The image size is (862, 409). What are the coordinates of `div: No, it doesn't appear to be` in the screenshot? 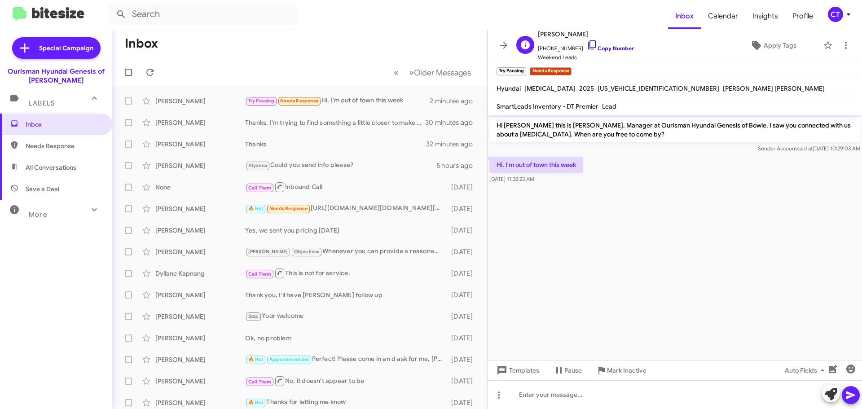 It's located at (346, 381).